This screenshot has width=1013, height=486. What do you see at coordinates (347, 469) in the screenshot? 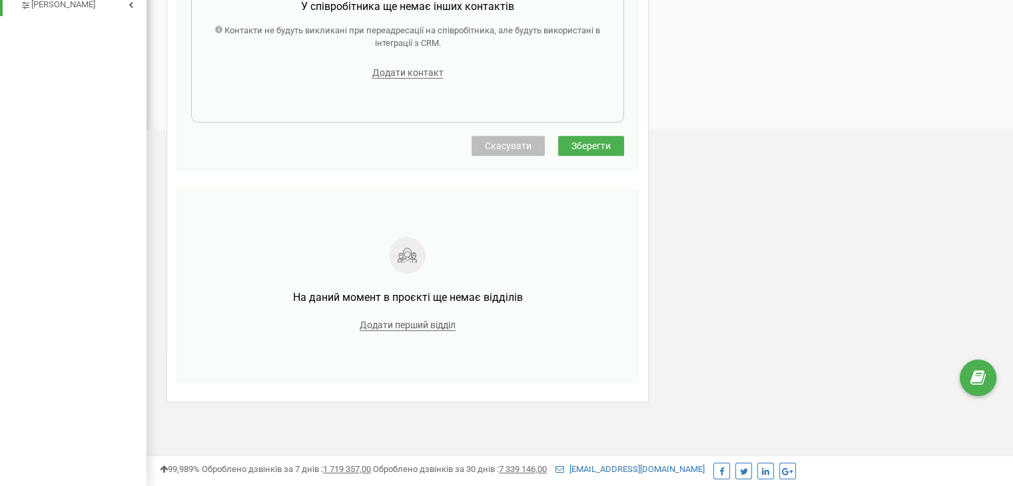
I see `u: 1 719 357,00` at bounding box center [347, 469].